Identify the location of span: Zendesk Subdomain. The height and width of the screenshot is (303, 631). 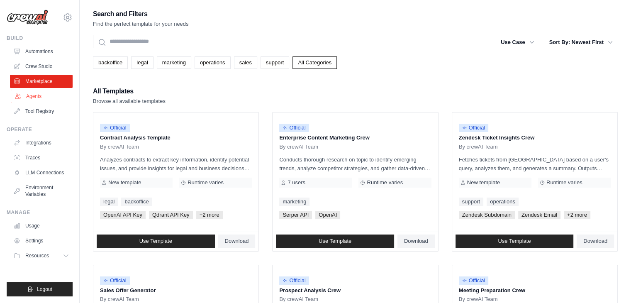
(487, 215).